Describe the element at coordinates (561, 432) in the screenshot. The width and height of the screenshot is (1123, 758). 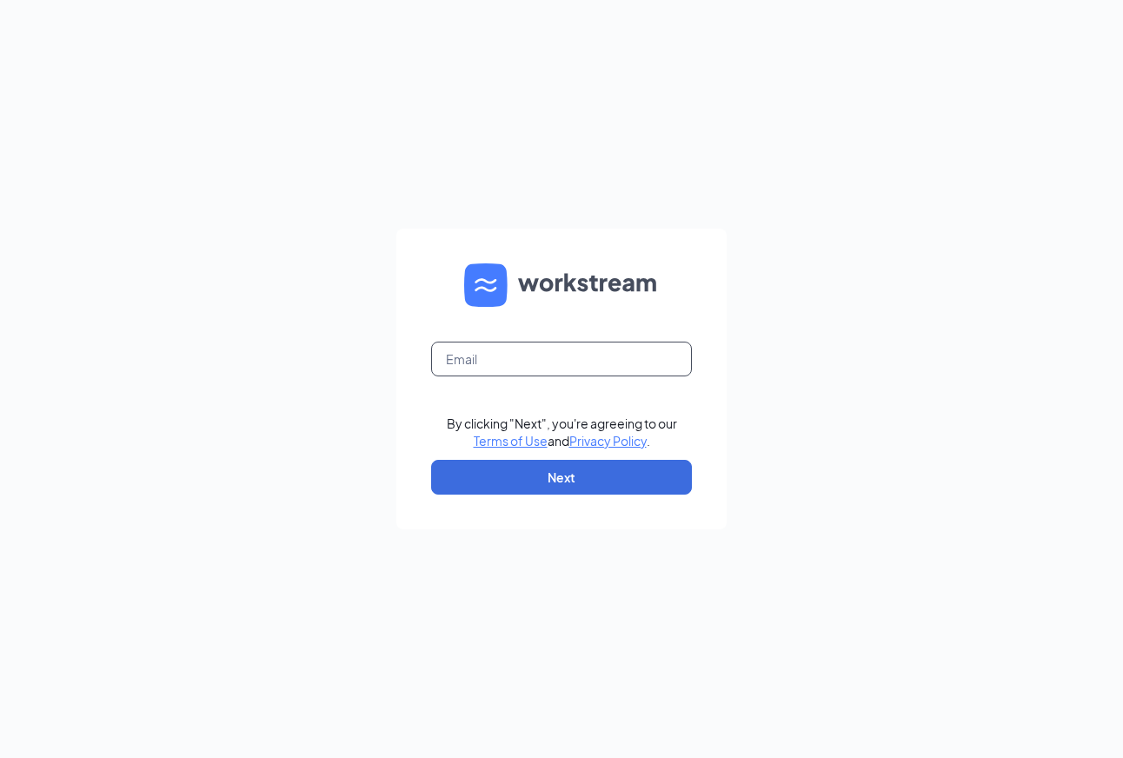
I see `div: By clicking "Next", you're agreeing to our and .` at that location.